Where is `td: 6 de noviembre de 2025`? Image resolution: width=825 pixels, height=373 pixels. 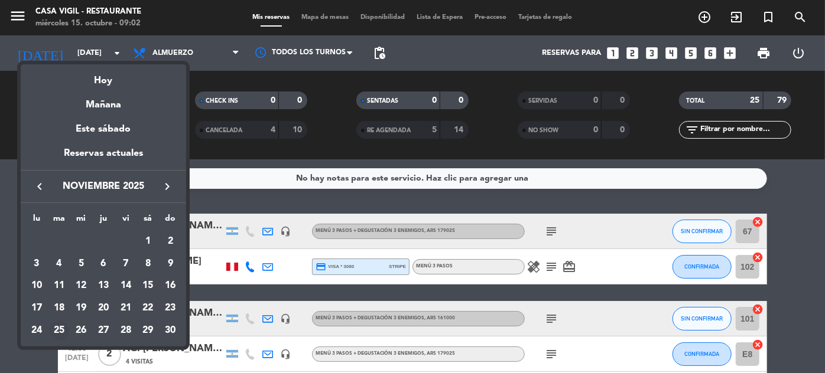 td: 6 de noviembre de 2025 is located at coordinates (103, 264).